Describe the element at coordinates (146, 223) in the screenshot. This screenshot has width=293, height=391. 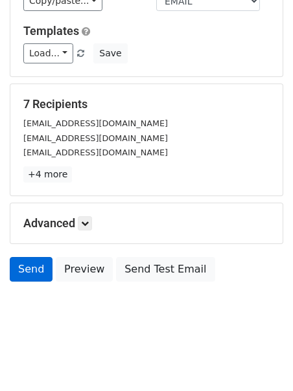
I see `h5: Advanced` at that location.